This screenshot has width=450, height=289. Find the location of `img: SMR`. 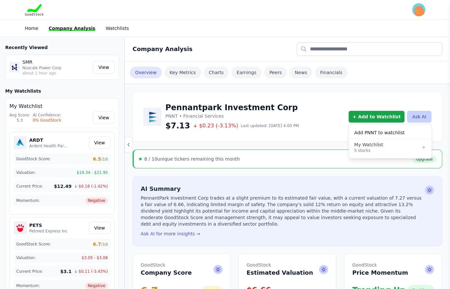

img: SMR is located at coordinates (15, 67).